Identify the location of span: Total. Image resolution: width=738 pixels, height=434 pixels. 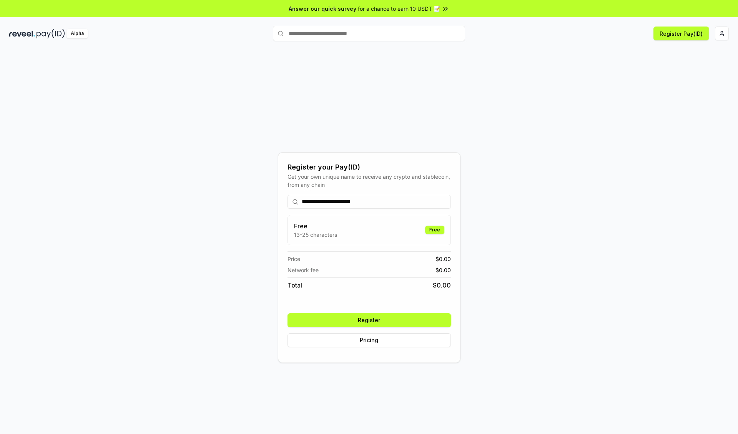
(295, 285).